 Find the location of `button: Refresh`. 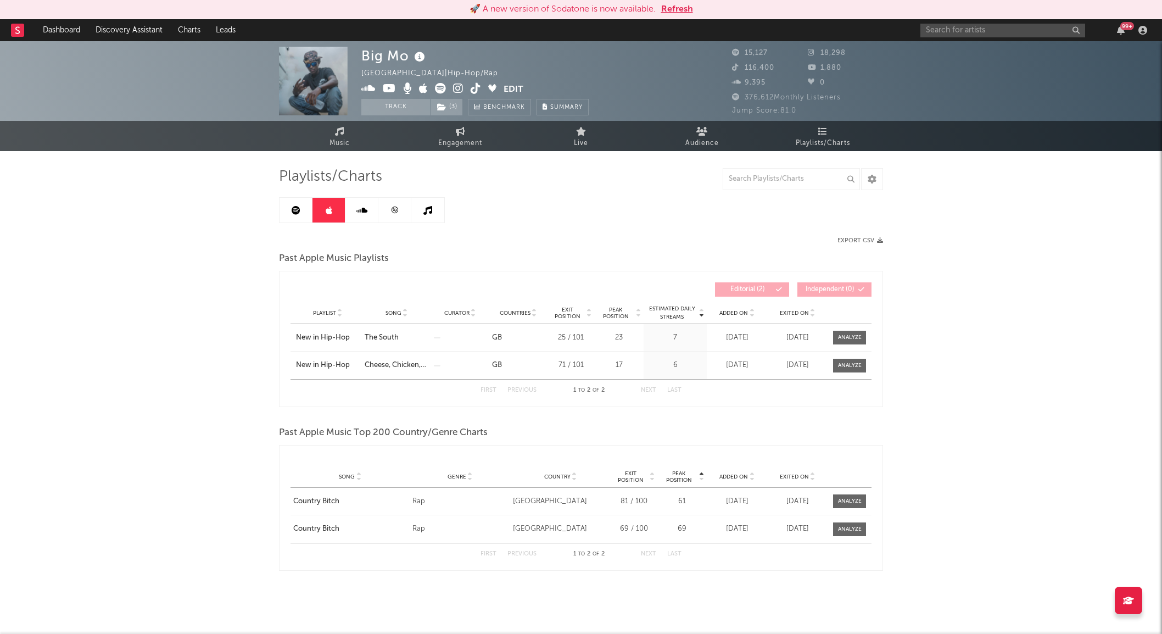

button: Refresh is located at coordinates (677, 9).